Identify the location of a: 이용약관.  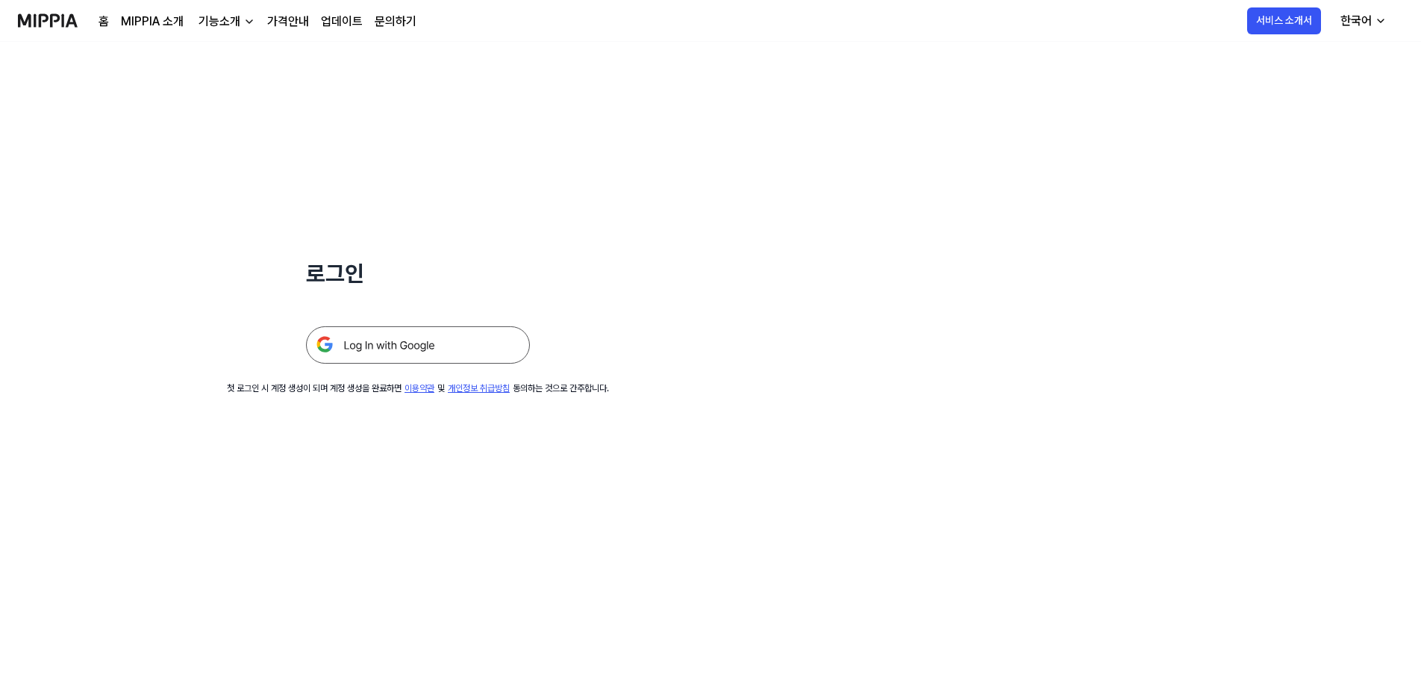
(419, 388).